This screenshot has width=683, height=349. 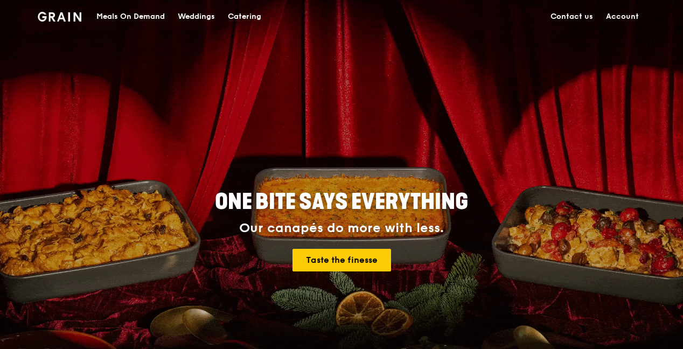 I want to click on img: Grain, so click(x=59, y=17).